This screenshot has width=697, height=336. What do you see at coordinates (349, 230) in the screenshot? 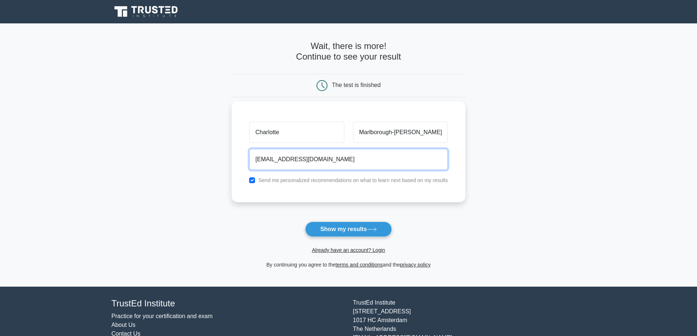
I see `button: Show my results` at bounding box center [349, 230].